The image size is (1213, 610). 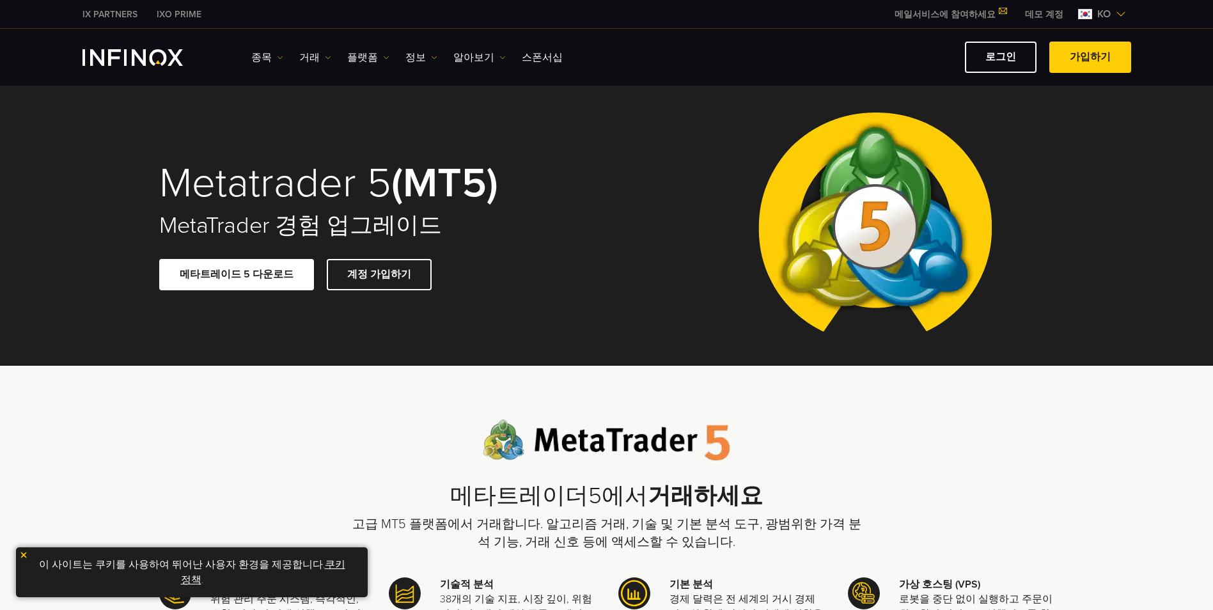 What do you see at coordinates (607, 533) in the screenshot?
I see `p: 고급 MT5 플랫폼에서 거래합니다. 알고리즘 거래, 기술 및 기본 분석 도구, 광범위한 가격 분석 기능, 거래 신호 등에 액세스할 수 있습니다.` at bounding box center [607, 533].